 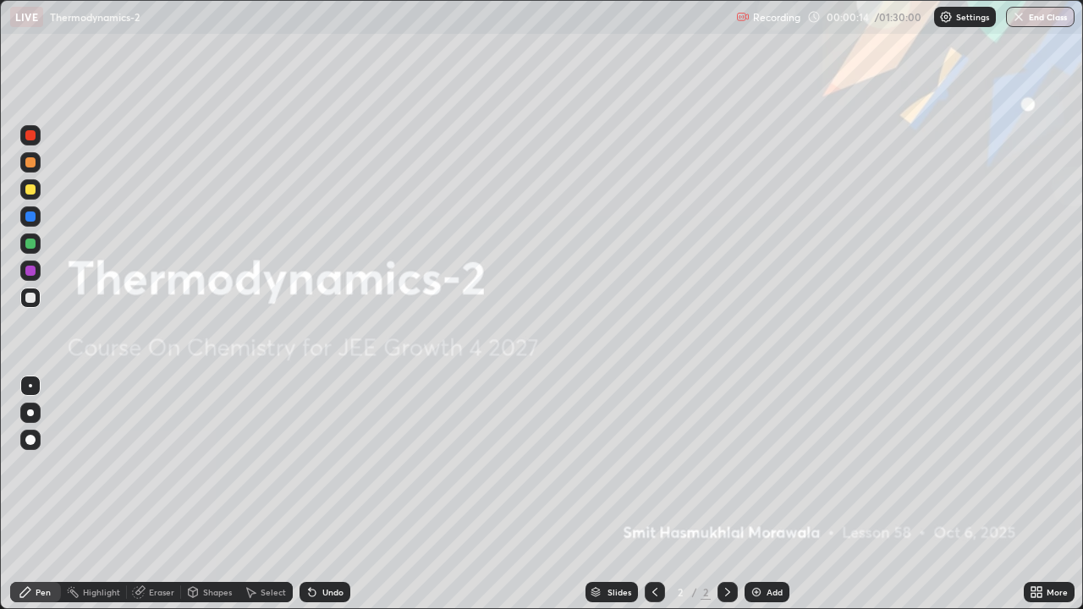 I want to click on div: Eraser, so click(x=162, y=592).